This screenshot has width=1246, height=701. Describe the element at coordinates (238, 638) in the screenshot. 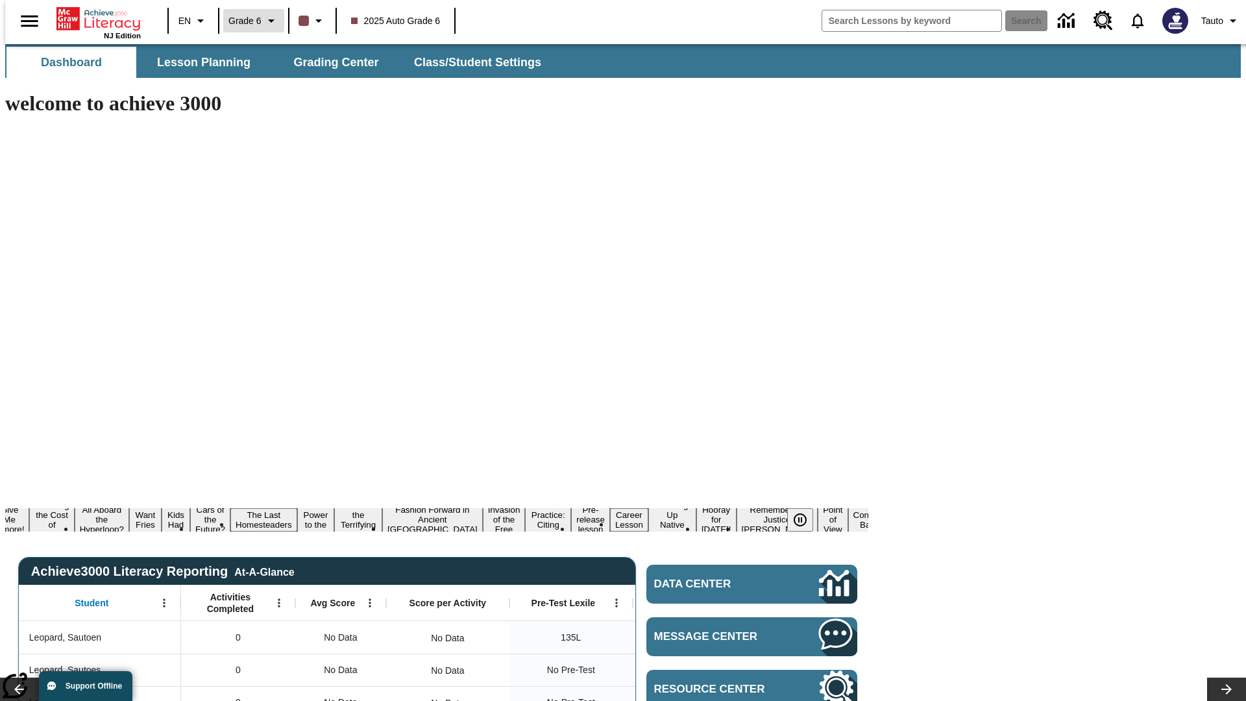

I see `div: 0, Leopard, Sautoen` at that location.